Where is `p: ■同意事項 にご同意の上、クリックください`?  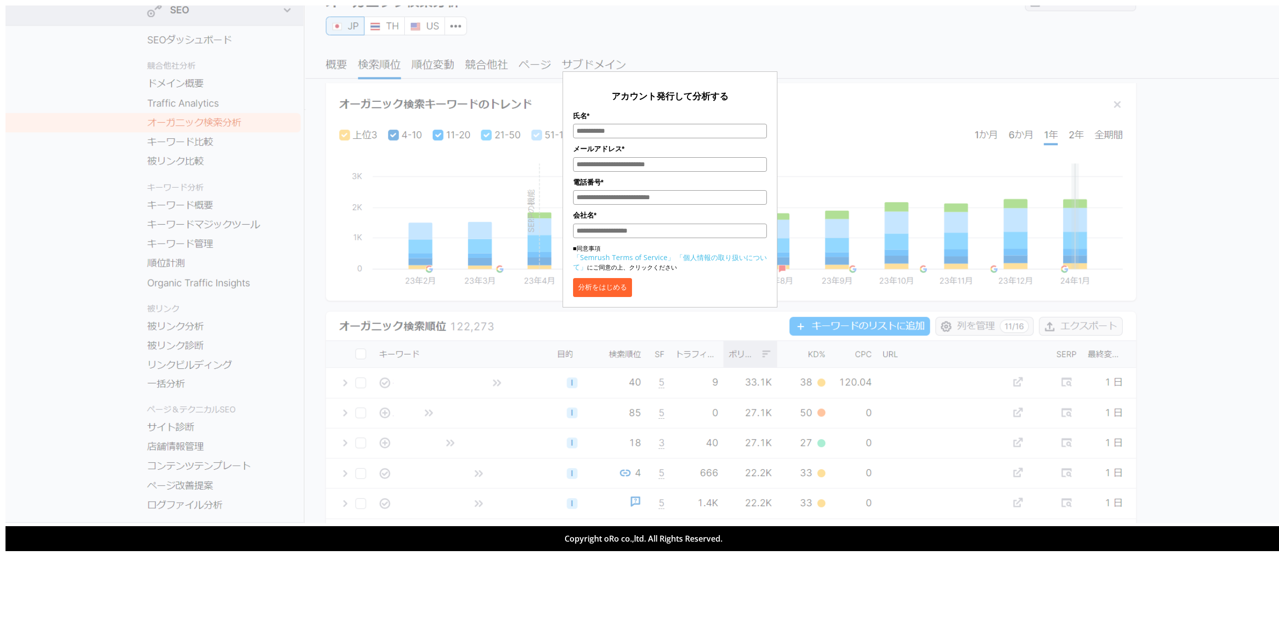 p: ■同意事項 にご同意の上、クリックください is located at coordinates (670, 258).